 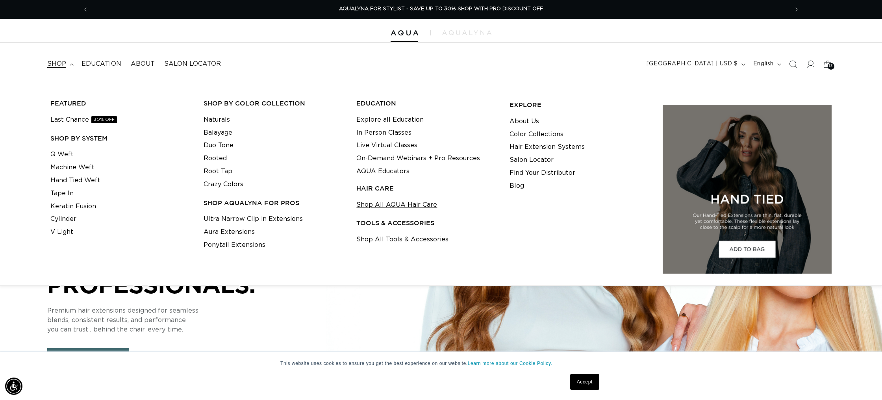 What do you see at coordinates (88, 357) in the screenshot?
I see `a: SEE OUR SYSTEMS` at bounding box center [88, 357].